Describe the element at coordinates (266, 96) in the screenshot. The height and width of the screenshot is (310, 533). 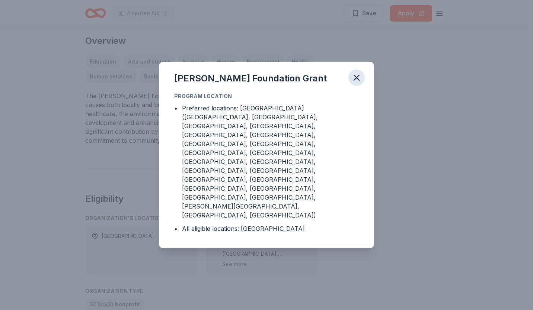
I see `div: Program Location` at that location.